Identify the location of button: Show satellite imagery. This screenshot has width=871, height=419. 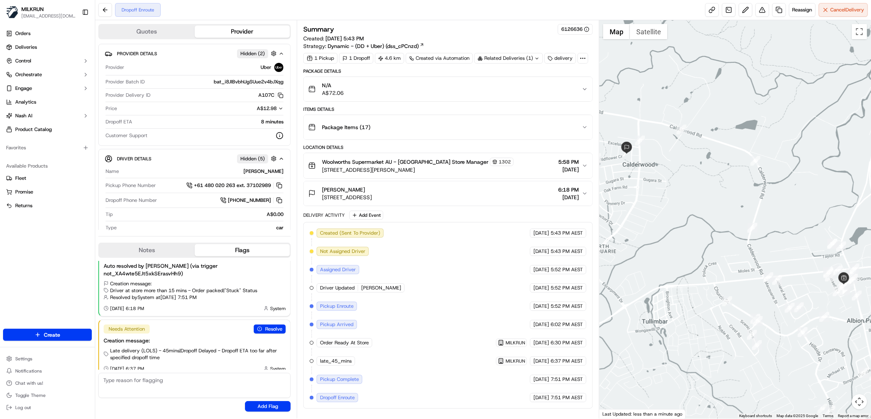
(648, 32).